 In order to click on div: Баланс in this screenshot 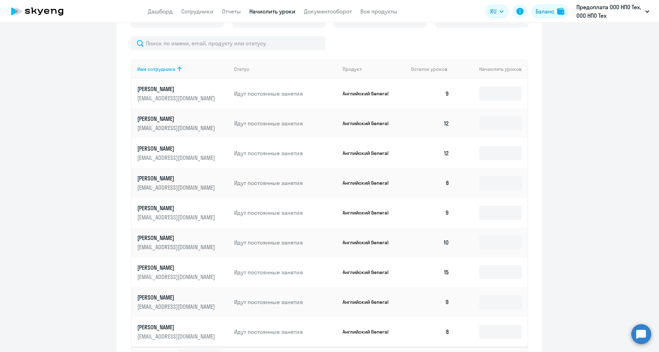, I will do `click(545, 11)`.